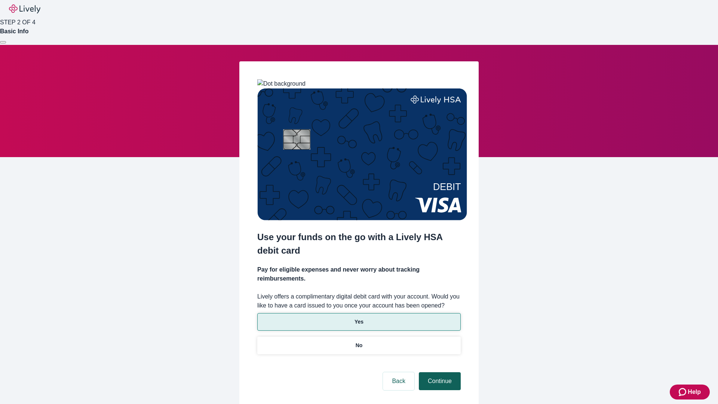 The image size is (718, 404). I want to click on button: Back, so click(398, 381).